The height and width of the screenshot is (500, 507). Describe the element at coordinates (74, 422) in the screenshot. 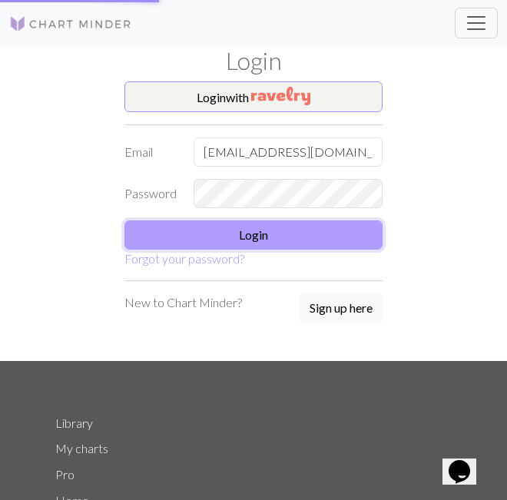

I see `a: Library` at that location.